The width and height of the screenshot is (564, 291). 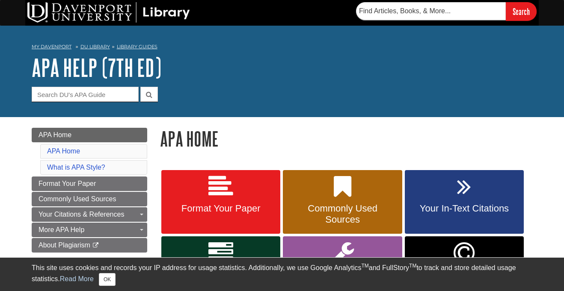 What do you see at coordinates (81, 214) in the screenshot?
I see `span: Your Citations & References` at bounding box center [81, 214].